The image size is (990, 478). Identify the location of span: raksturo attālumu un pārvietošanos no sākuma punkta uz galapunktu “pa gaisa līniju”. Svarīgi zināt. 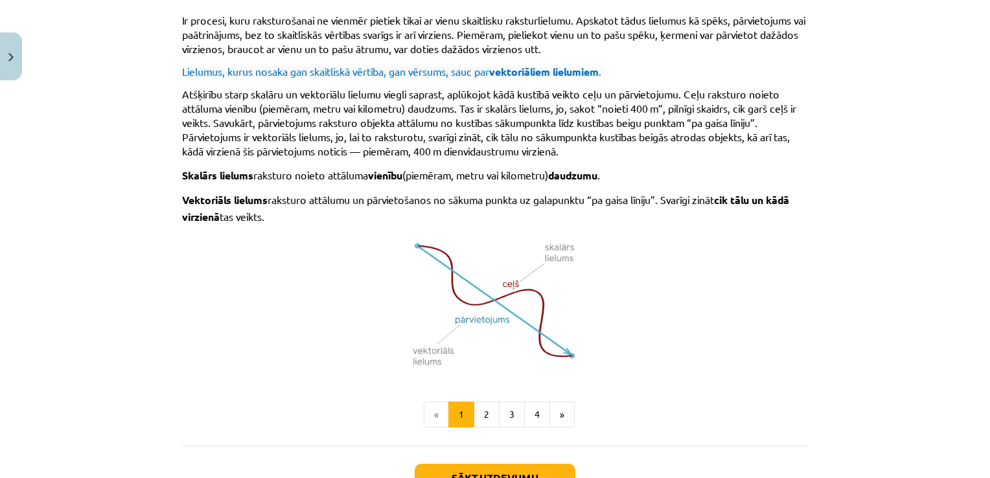
(491, 200).